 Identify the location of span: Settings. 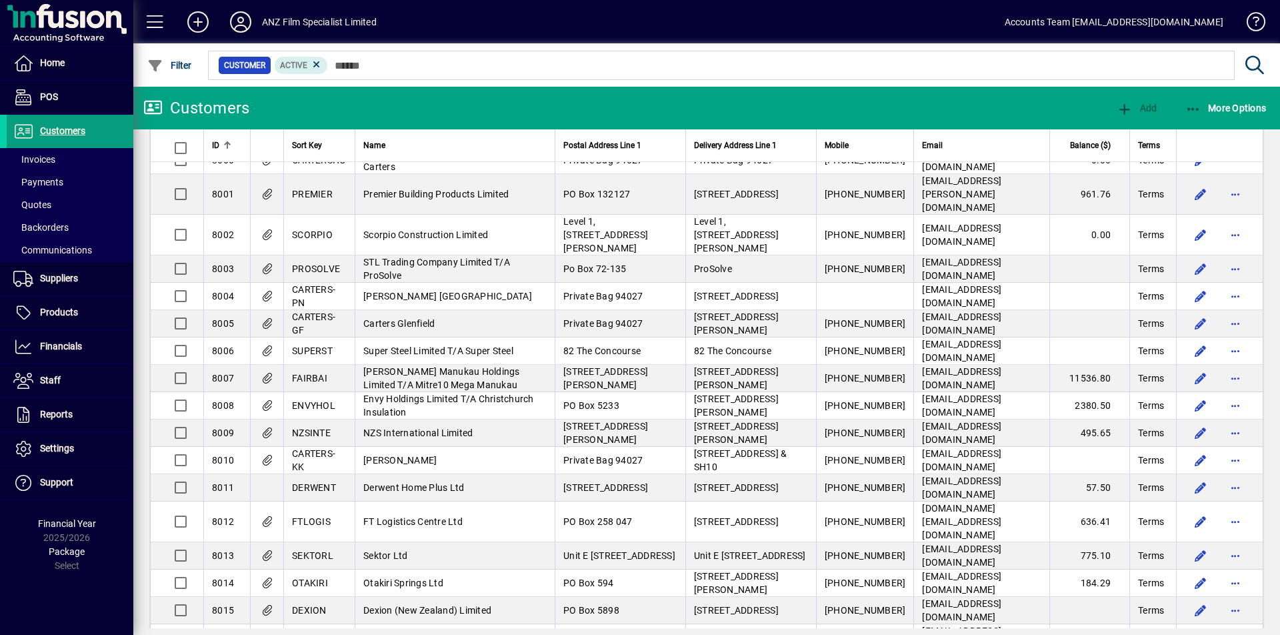
(57, 448).